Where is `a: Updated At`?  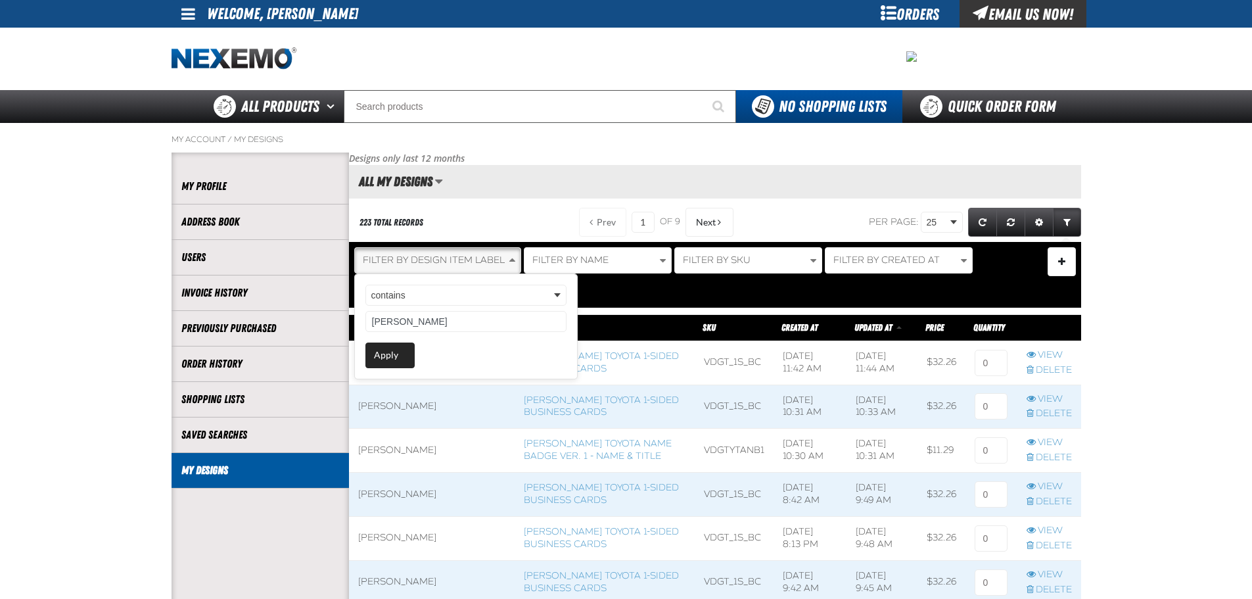
a: Updated At is located at coordinates (874, 327).